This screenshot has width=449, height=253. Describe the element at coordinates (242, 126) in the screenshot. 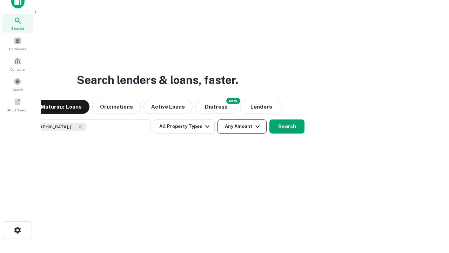

I see `button: Any Amount` at that location.